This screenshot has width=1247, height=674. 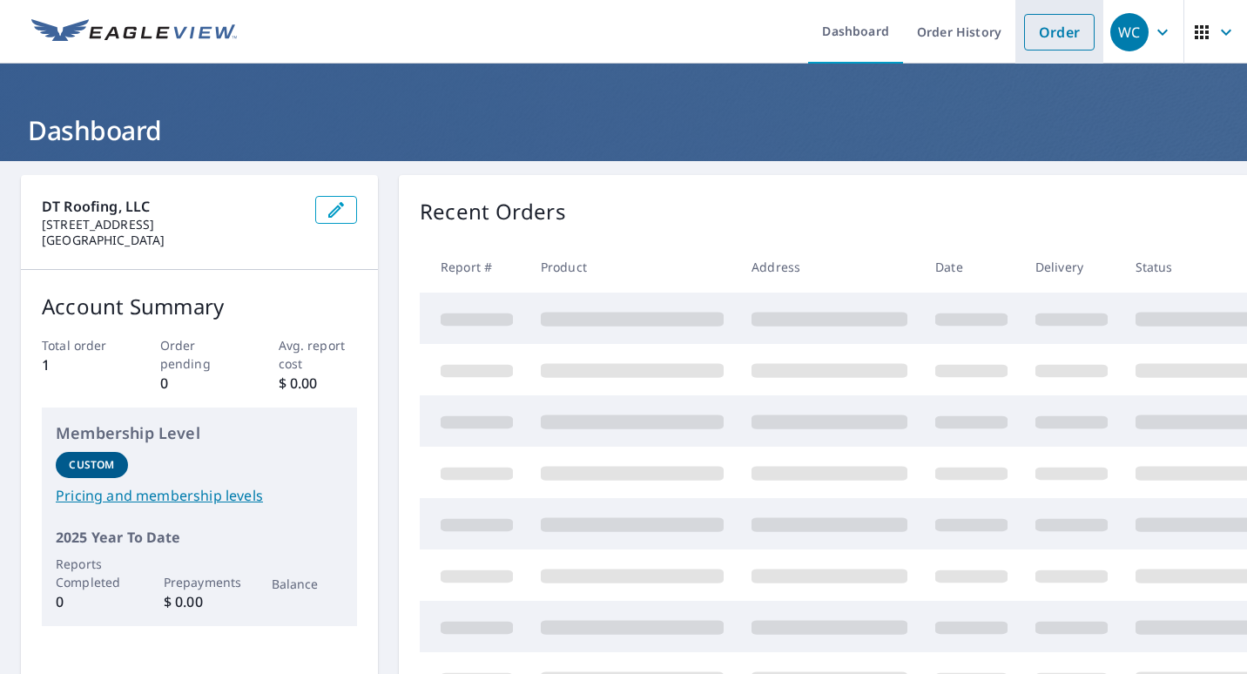 What do you see at coordinates (624, 130) in the screenshot?
I see `h1: Dashboard` at bounding box center [624, 130].